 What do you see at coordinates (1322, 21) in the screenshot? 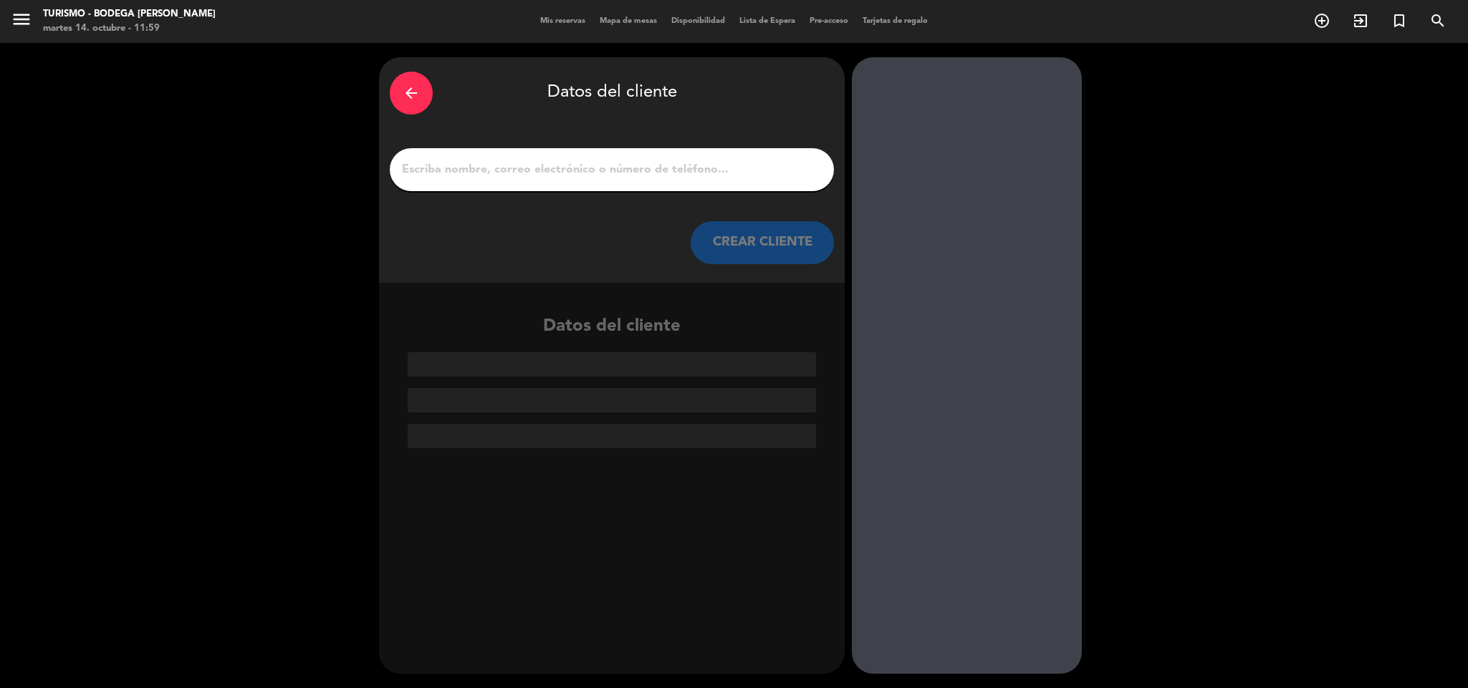
I see `i: add_circle_outline` at bounding box center [1322, 21].